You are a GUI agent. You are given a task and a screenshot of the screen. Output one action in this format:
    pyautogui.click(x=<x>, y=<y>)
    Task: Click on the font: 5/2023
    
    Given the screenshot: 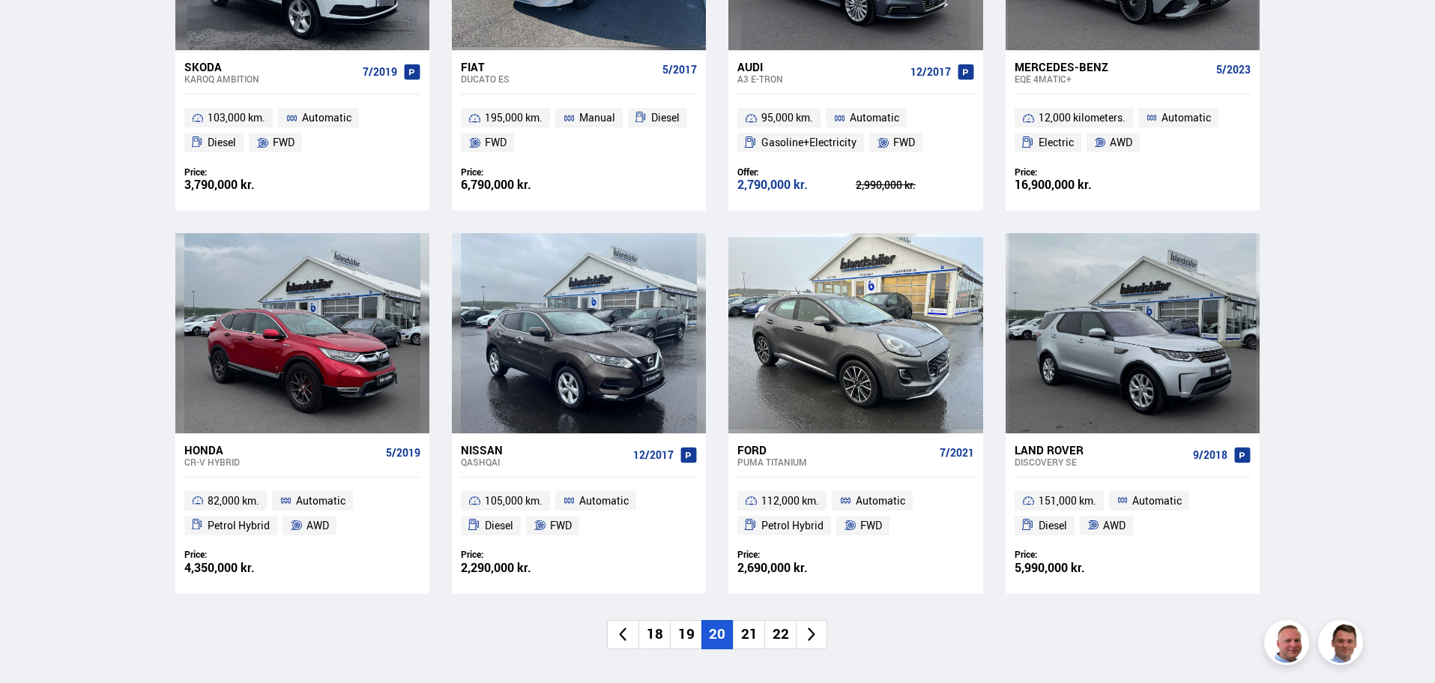 What is the action you would take?
    pyautogui.click(x=1234, y=69)
    